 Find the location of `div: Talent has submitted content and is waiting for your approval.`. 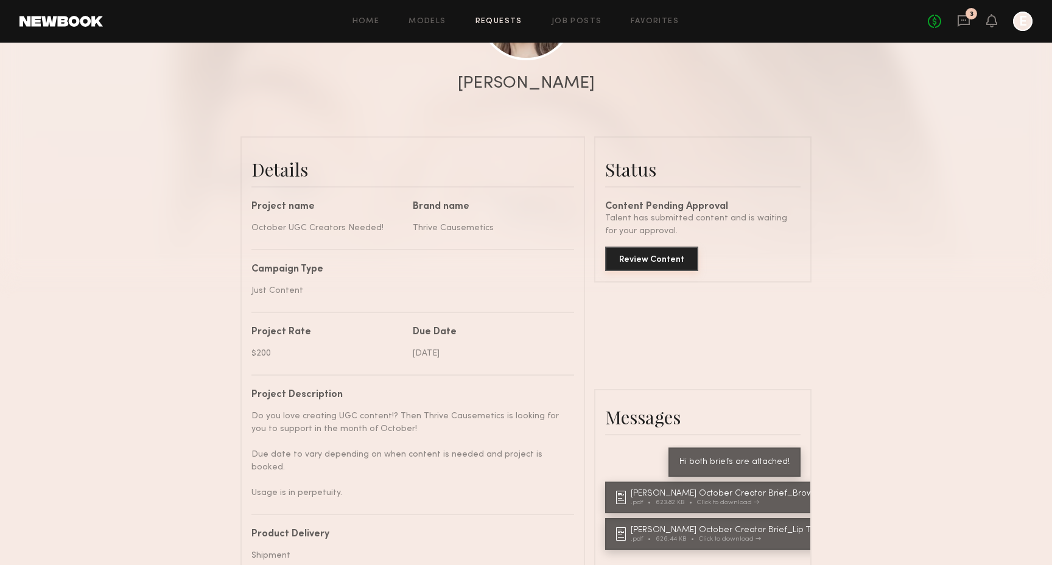

div: Talent has submitted content and is waiting for your approval. is located at coordinates (703, 225).